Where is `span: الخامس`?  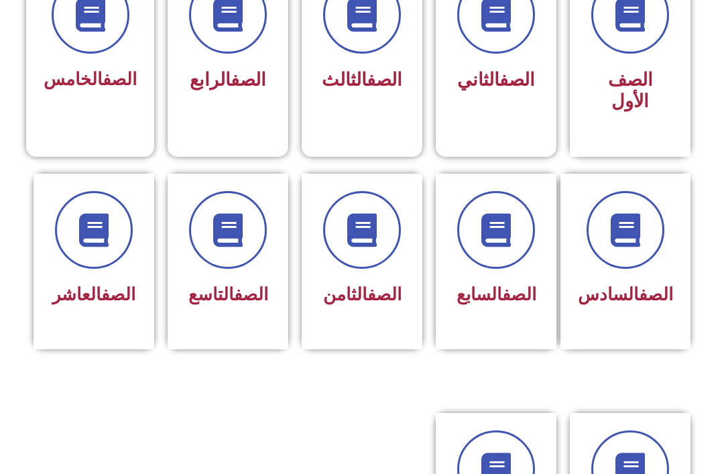 span: الخامس is located at coordinates (90, 79).